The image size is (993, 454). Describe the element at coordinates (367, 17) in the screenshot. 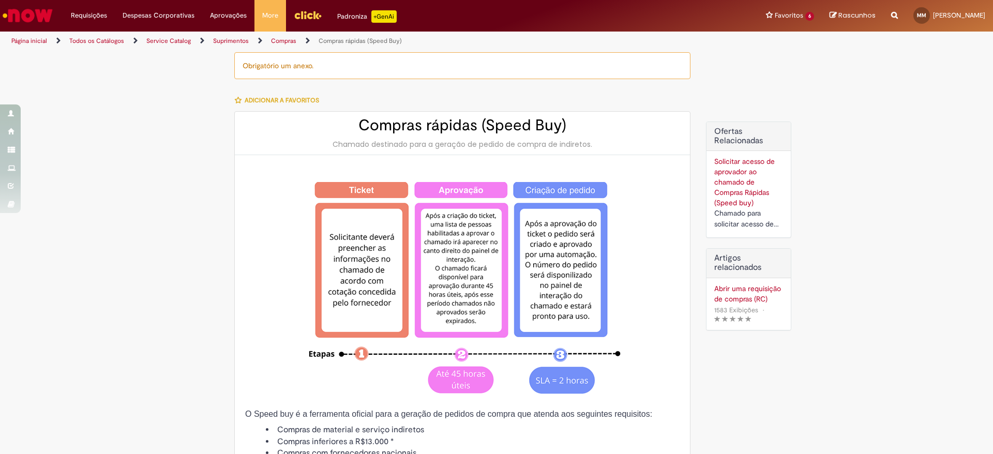

I see `div: Padroniza` at that location.